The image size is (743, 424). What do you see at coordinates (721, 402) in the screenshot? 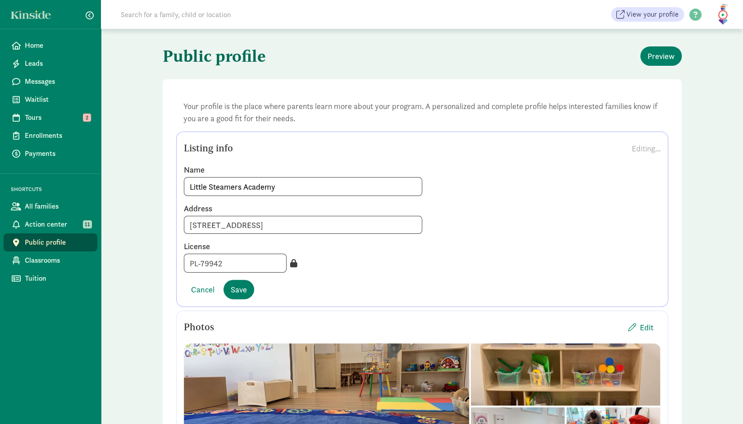
I see `div: Chat Widget` at bounding box center [721, 402].